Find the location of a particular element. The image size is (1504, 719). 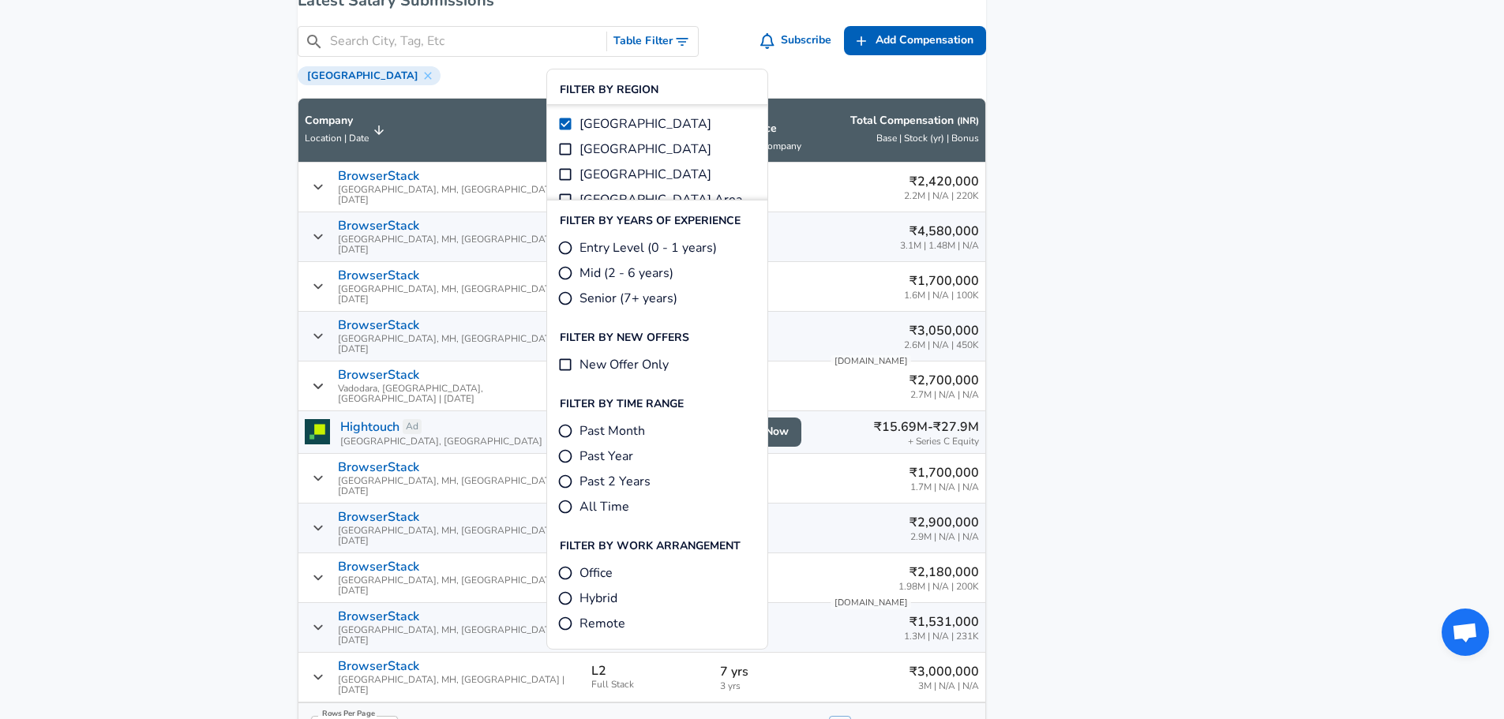

p: Filter By New Offers is located at coordinates (624, 338).